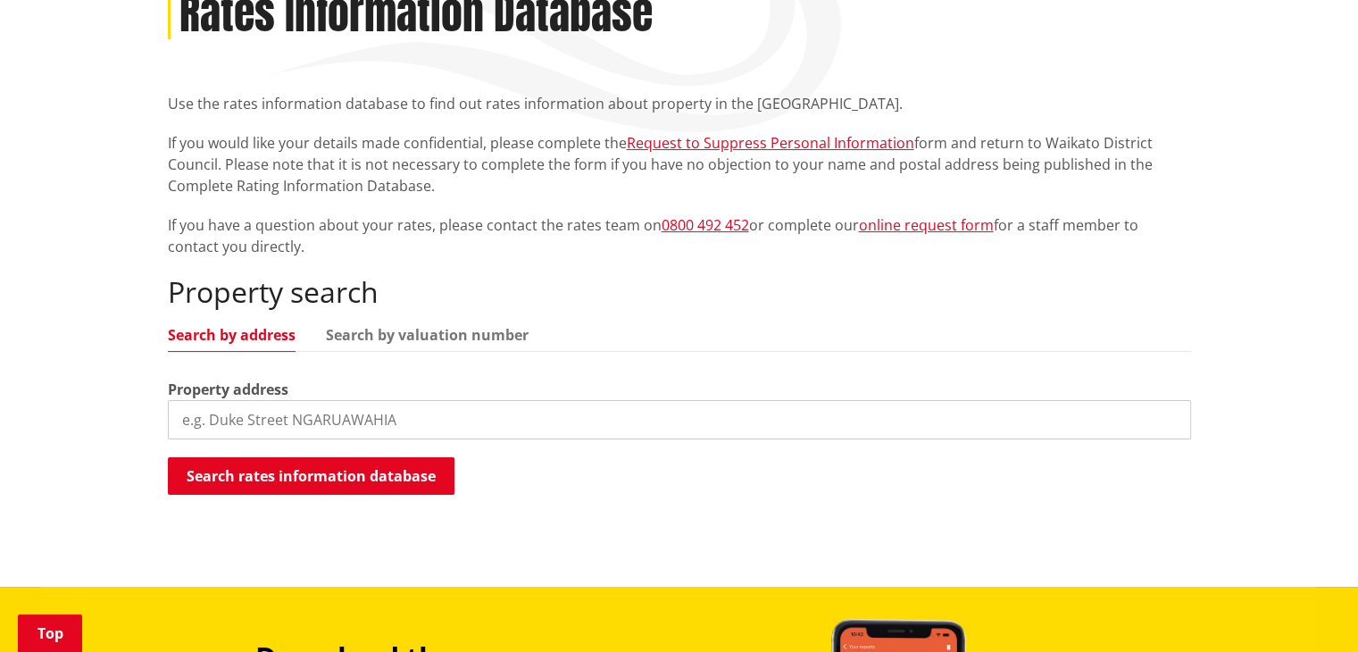 This screenshot has height=652, width=1358. I want to click on p: If you would like your details made confidential, please complete the form and return to Waikato ..., so click(679, 164).